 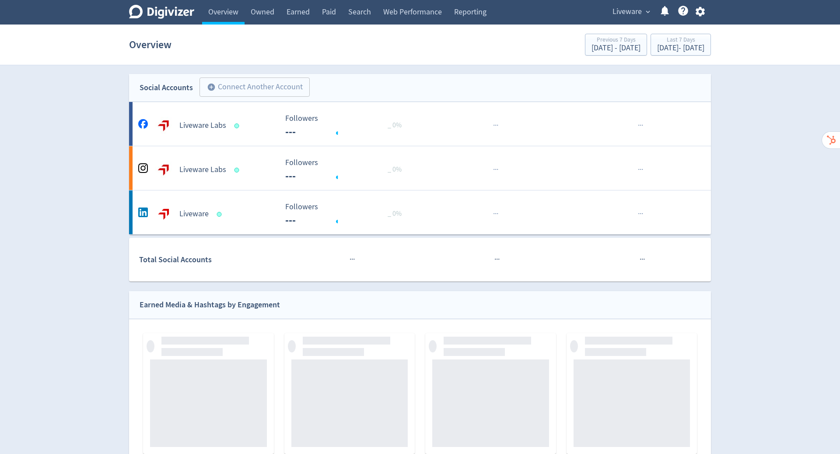 What do you see at coordinates (627, 12) in the screenshot?
I see `span: Liveware` at bounding box center [627, 12].